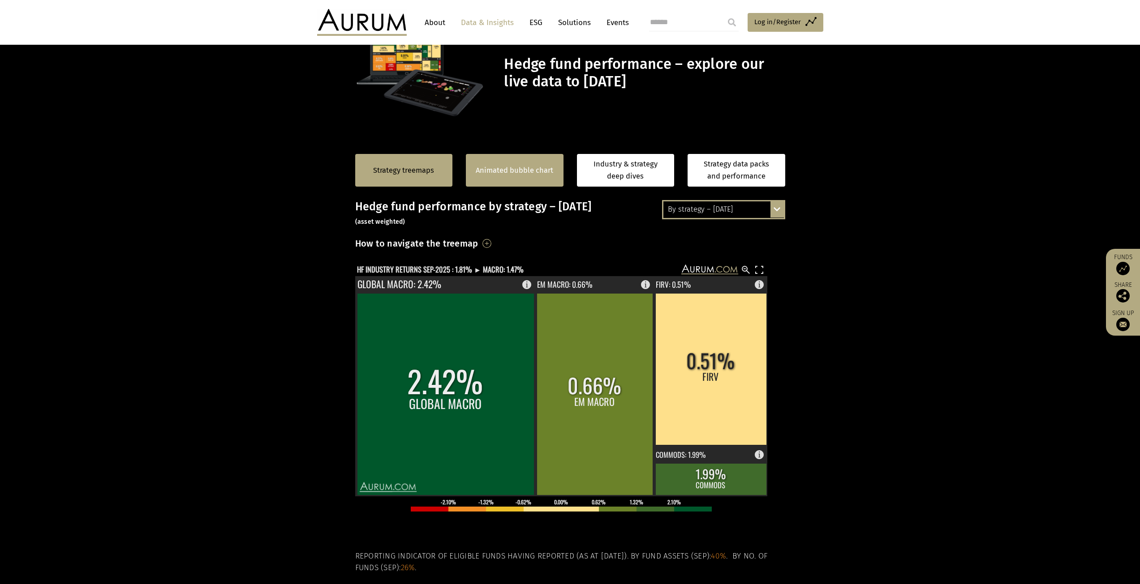 The width and height of the screenshot is (1140, 584). Describe the element at coordinates (615, 22) in the screenshot. I see `a: Events` at that location.